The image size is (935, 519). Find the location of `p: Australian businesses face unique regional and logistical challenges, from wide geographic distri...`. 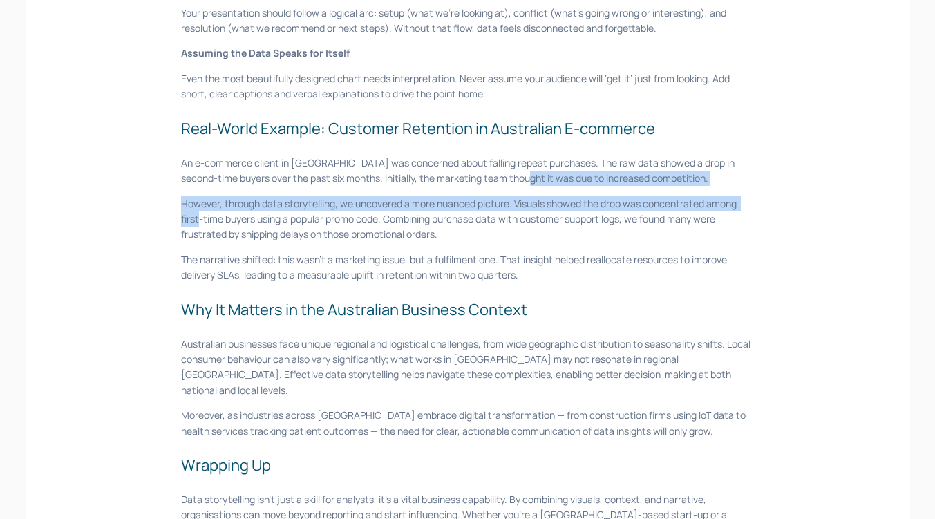

p: Australian businesses face unique regional and logistical challenges, from wide geographic distri... is located at coordinates (467, 368).